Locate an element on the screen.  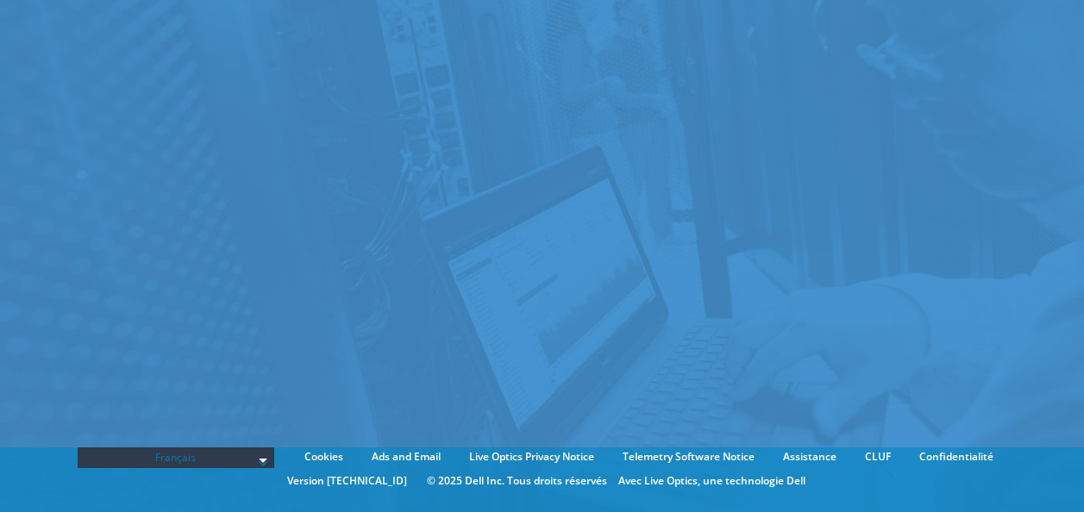
a: Live Optics Privacy Notice is located at coordinates (531, 457).